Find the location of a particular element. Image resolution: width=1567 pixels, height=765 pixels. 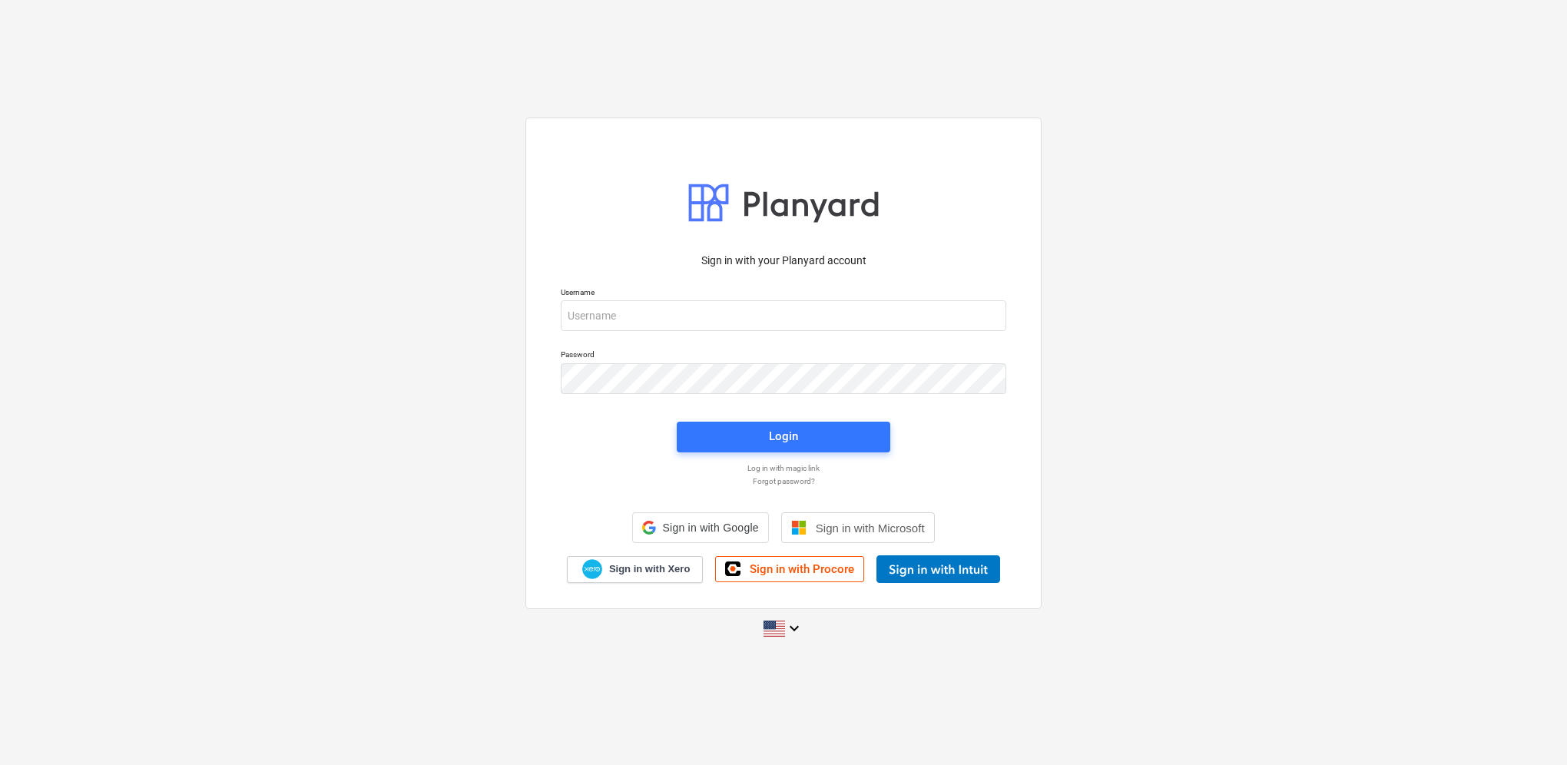

p: Password is located at coordinates (784, 356).